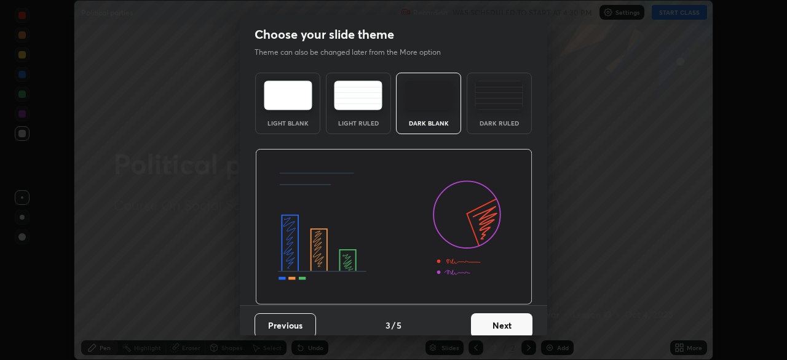 This screenshot has height=360, width=787. I want to click on div: Light Blank, so click(288, 123).